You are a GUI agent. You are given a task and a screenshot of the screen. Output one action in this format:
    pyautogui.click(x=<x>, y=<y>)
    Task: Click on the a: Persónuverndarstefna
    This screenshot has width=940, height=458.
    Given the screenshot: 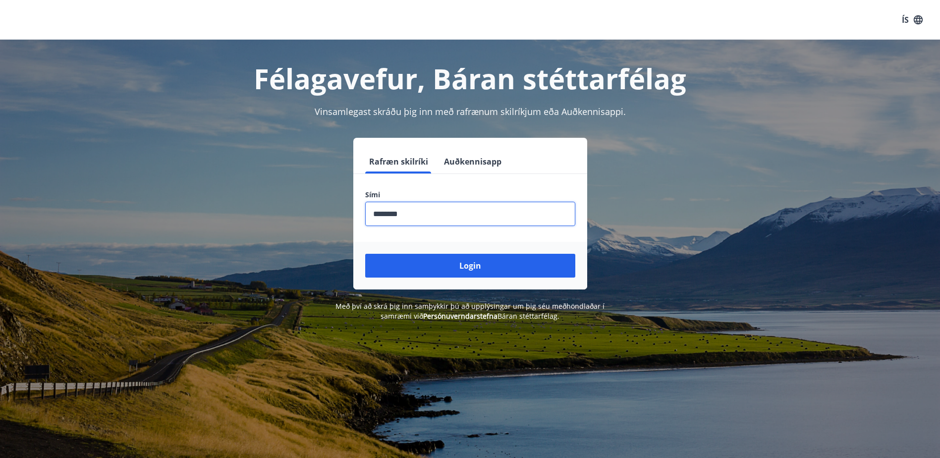 What is the action you would take?
    pyautogui.click(x=460, y=316)
    